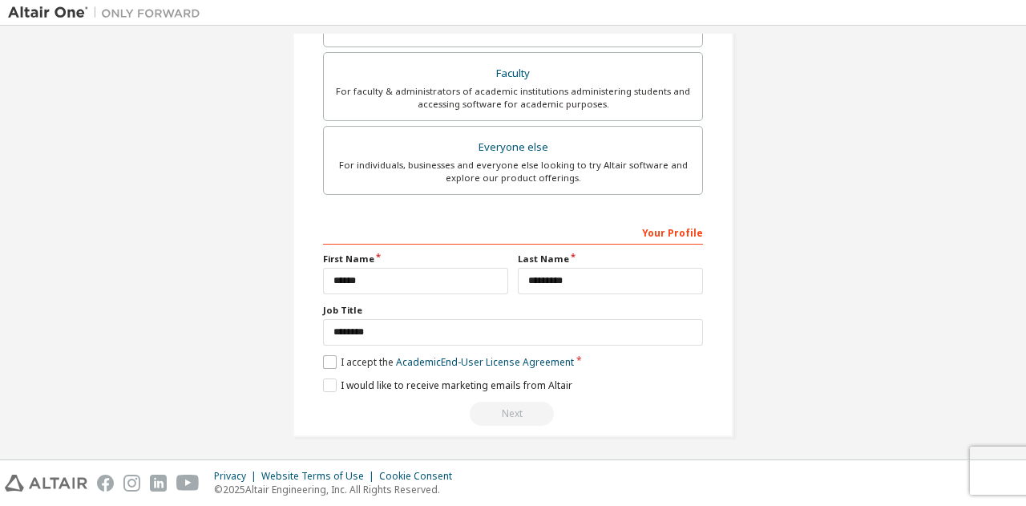 The height and width of the screenshot is (506, 1026). What do you see at coordinates (158, 483) in the screenshot?
I see `img: linkedin.svg` at bounding box center [158, 483].